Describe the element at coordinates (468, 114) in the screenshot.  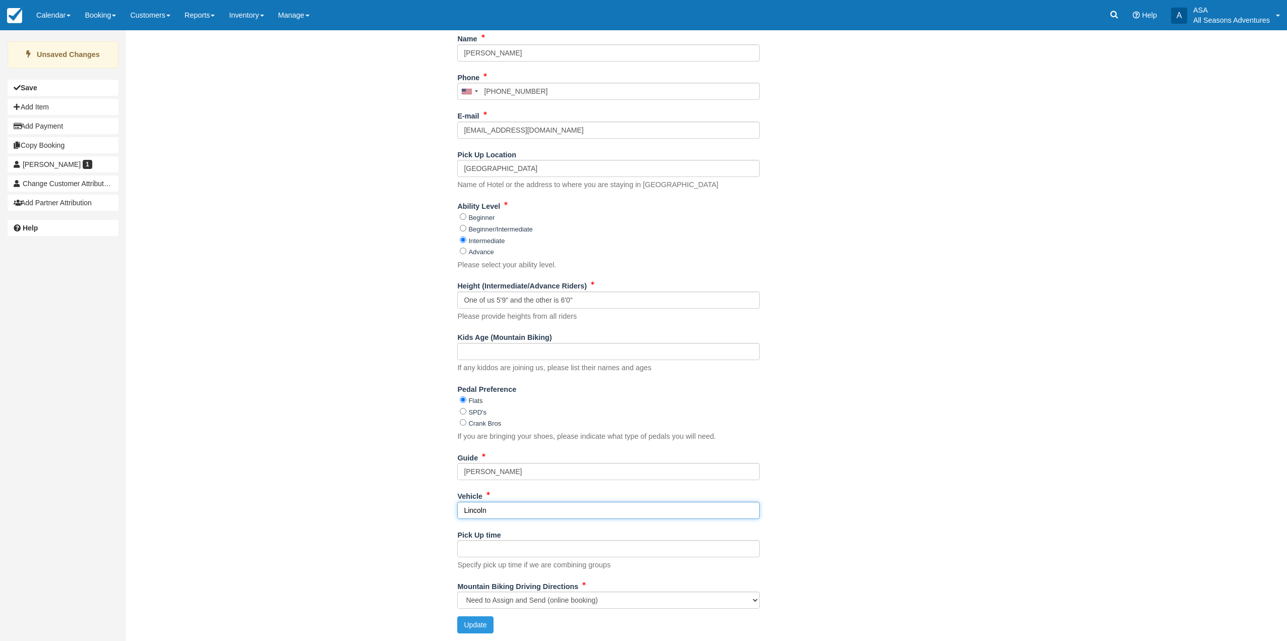
I see `label: E-mail` at that location.